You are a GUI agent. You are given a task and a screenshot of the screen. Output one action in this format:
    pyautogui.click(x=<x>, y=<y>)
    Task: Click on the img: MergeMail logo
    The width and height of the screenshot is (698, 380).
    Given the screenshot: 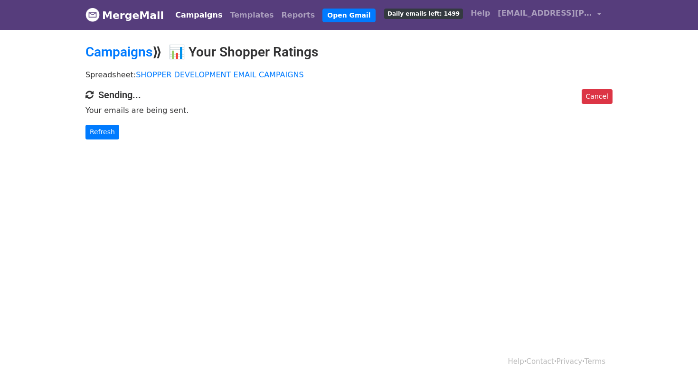 What is the action you would take?
    pyautogui.click(x=93, y=15)
    